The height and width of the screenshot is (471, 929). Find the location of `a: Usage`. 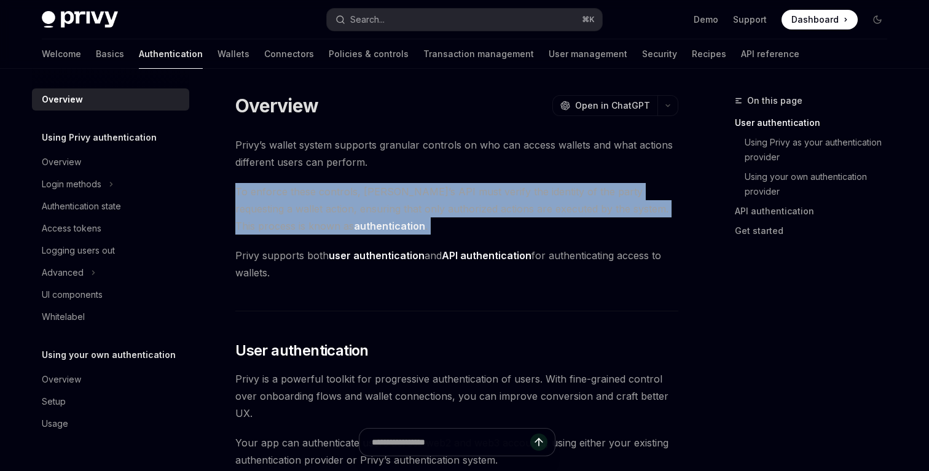

a: Usage is located at coordinates (111, 424).